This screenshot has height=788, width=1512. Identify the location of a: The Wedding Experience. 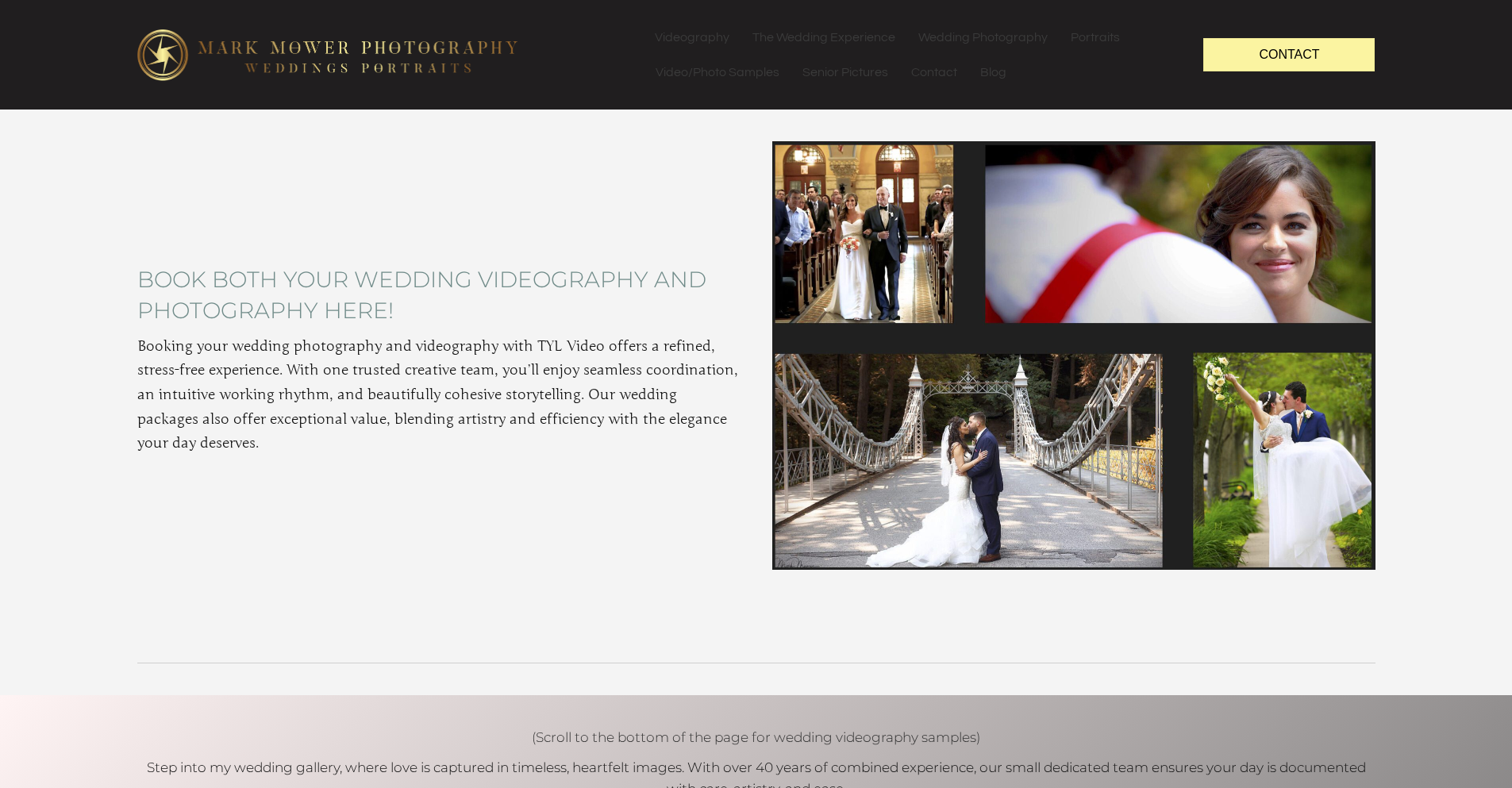
(824, 37).